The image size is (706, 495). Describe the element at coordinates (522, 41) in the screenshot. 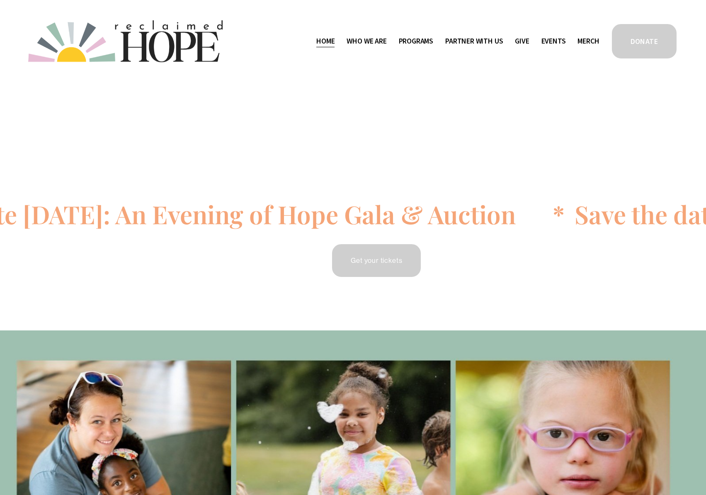

I see `a: Give` at that location.